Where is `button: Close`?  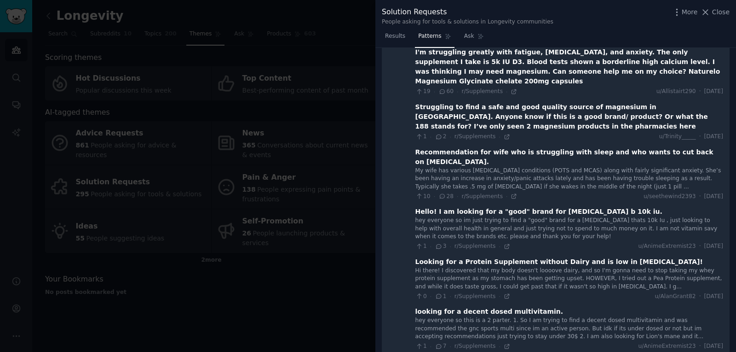
button: Close is located at coordinates (715, 12).